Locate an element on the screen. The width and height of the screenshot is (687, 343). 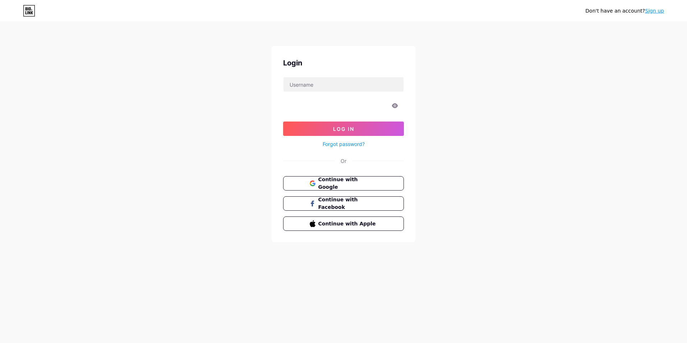
a: Continue with Google is located at coordinates (344, 183).